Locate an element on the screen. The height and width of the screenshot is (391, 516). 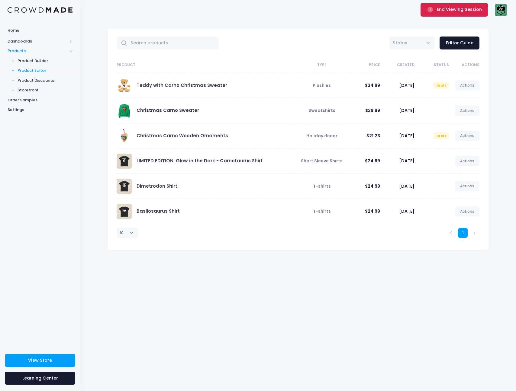
th: Type: activate to sort column ascending is located at coordinates (320, 65).